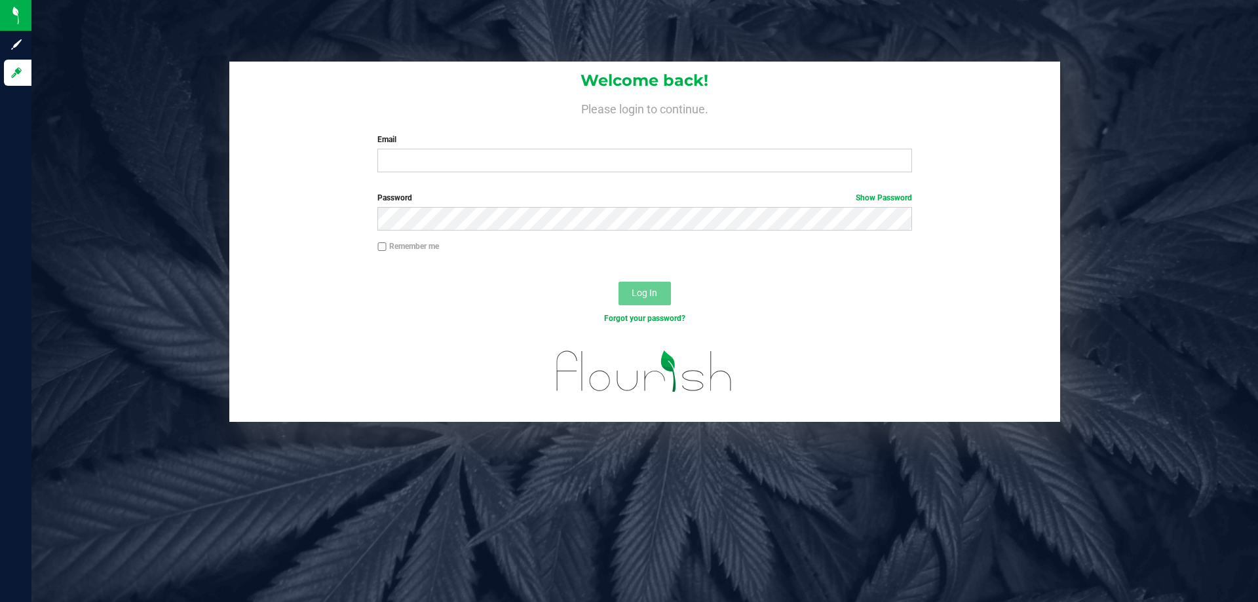 This screenshot has height=602, width=1258. What do you see at coordinates (645, 81) in the screenshot?
I see `h1: Welcome back!` at bounding box center [645, 81].